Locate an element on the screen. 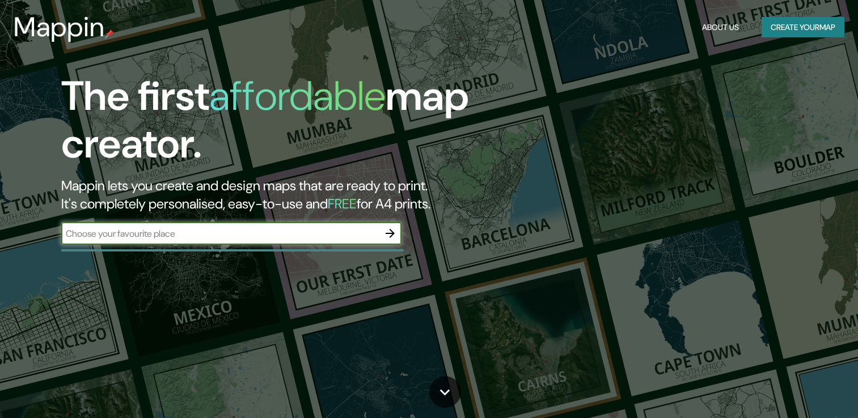  h1: affordable is located at coordinates (297, 96).